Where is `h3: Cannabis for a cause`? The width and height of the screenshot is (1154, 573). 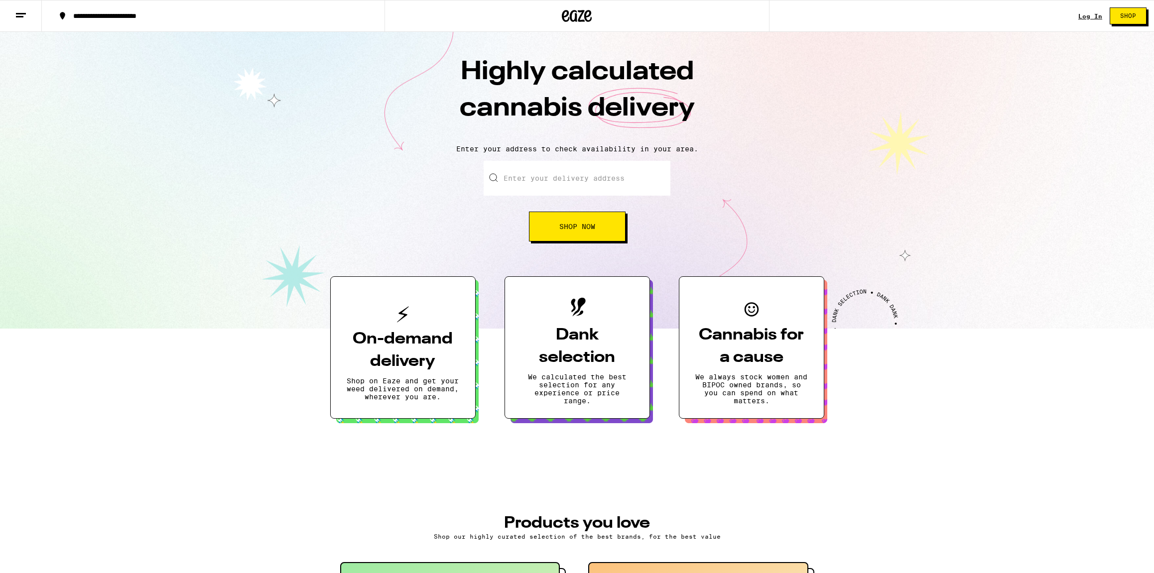 h3: Cannabis for a cause is located at coordinates (752, 347).